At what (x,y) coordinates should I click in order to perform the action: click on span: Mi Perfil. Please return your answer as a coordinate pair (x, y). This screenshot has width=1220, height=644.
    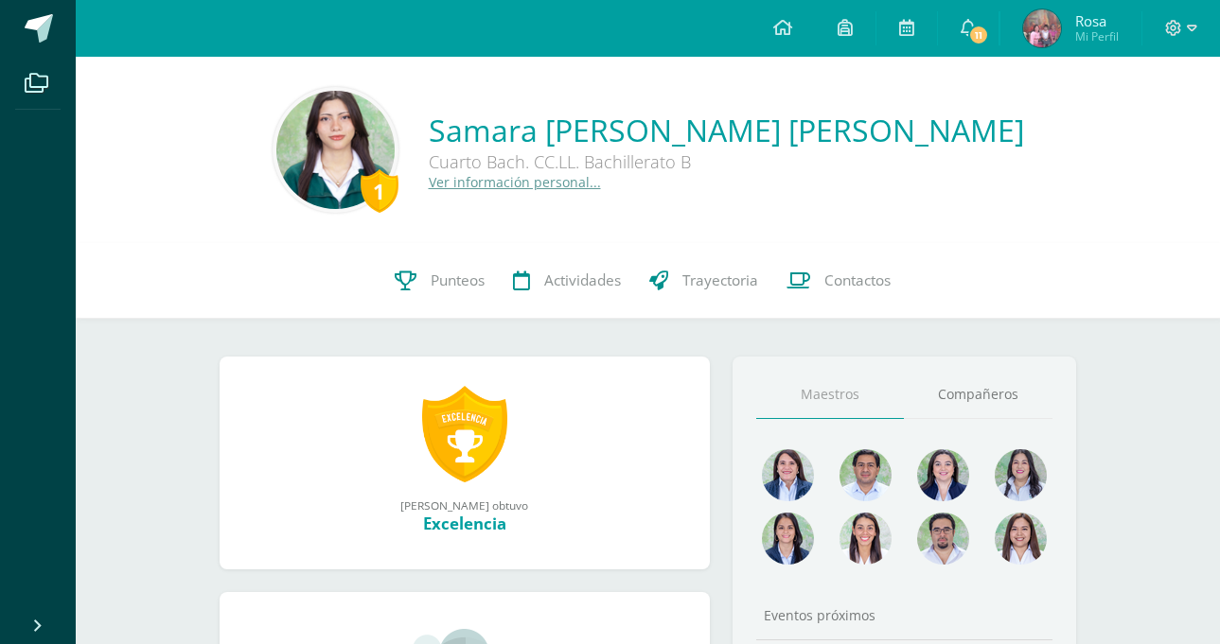
    Looking at the image, I should click on (1097, 36).